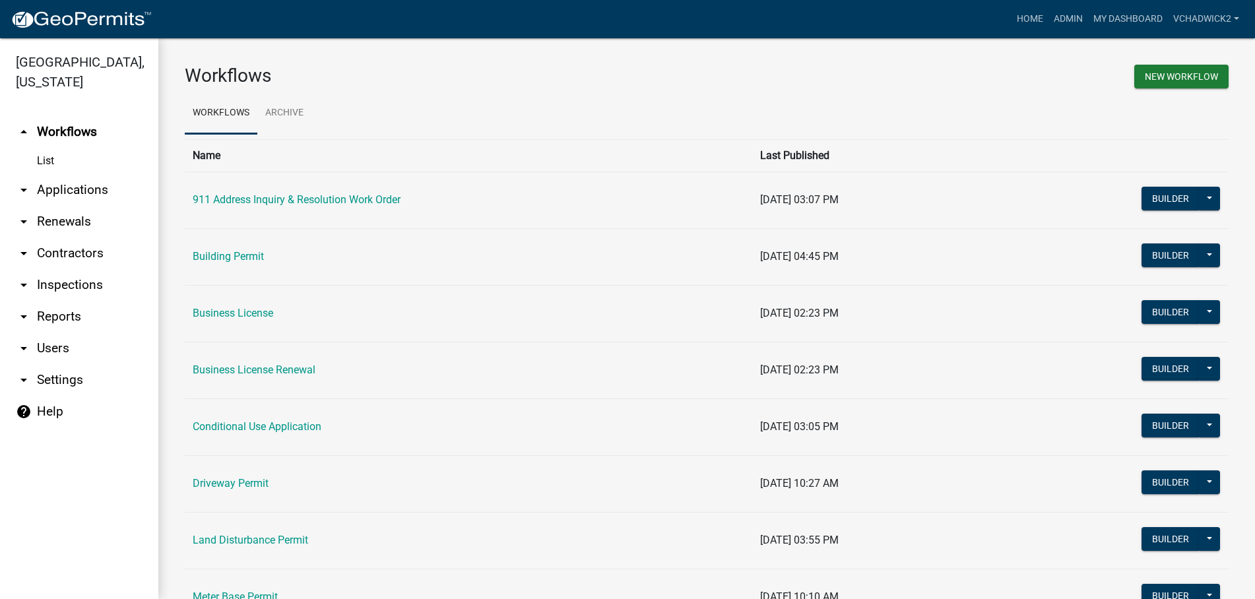 This screenshot has width=1255, height=599. I want to click on a: VChadwick2, so click(1206, 19).